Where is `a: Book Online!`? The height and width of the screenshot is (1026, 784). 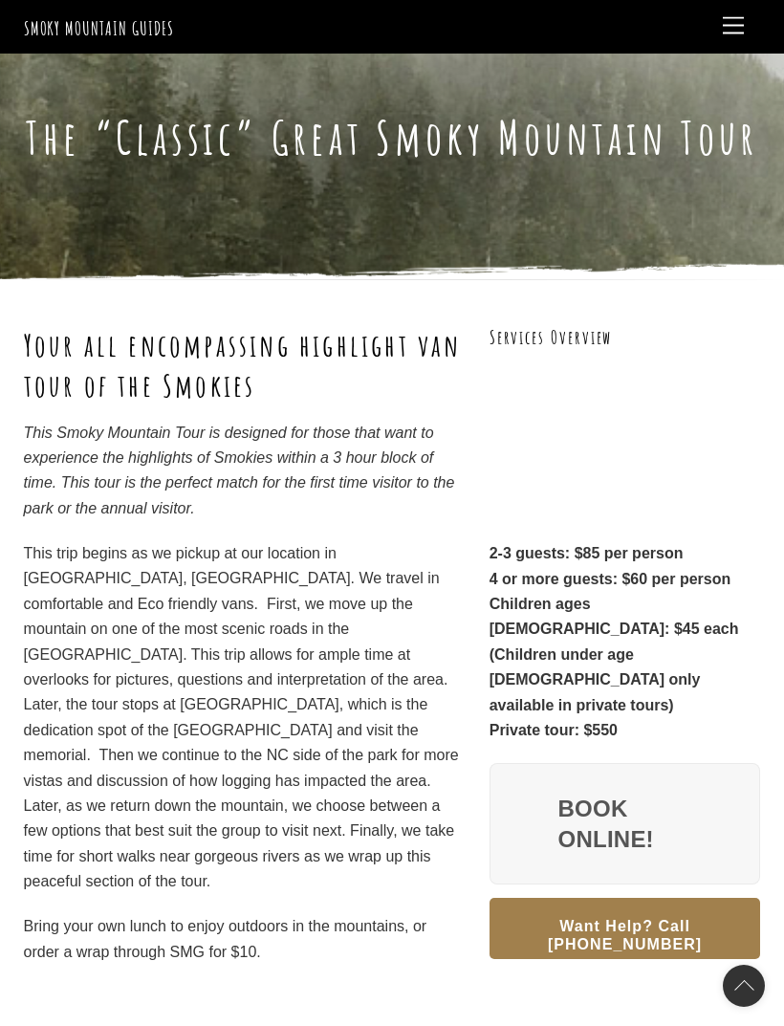
a: Book Online! is located at coordinates (625, 823).